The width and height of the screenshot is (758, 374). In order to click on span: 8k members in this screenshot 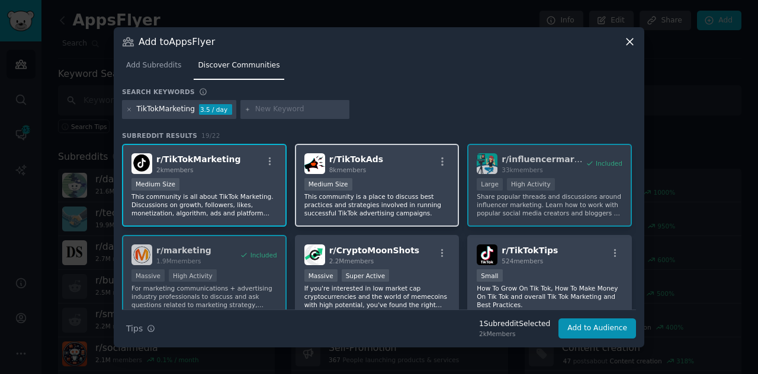, I will do `click(348, 170)`.